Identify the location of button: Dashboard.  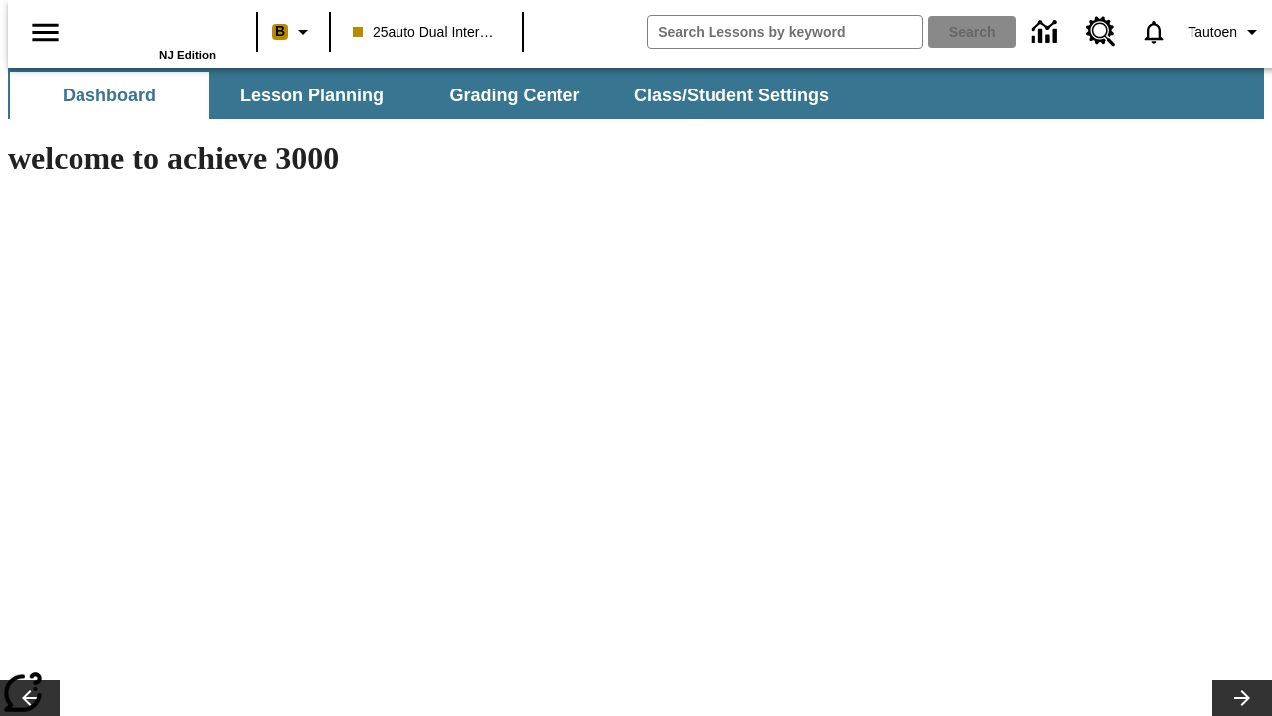
(109, 95).